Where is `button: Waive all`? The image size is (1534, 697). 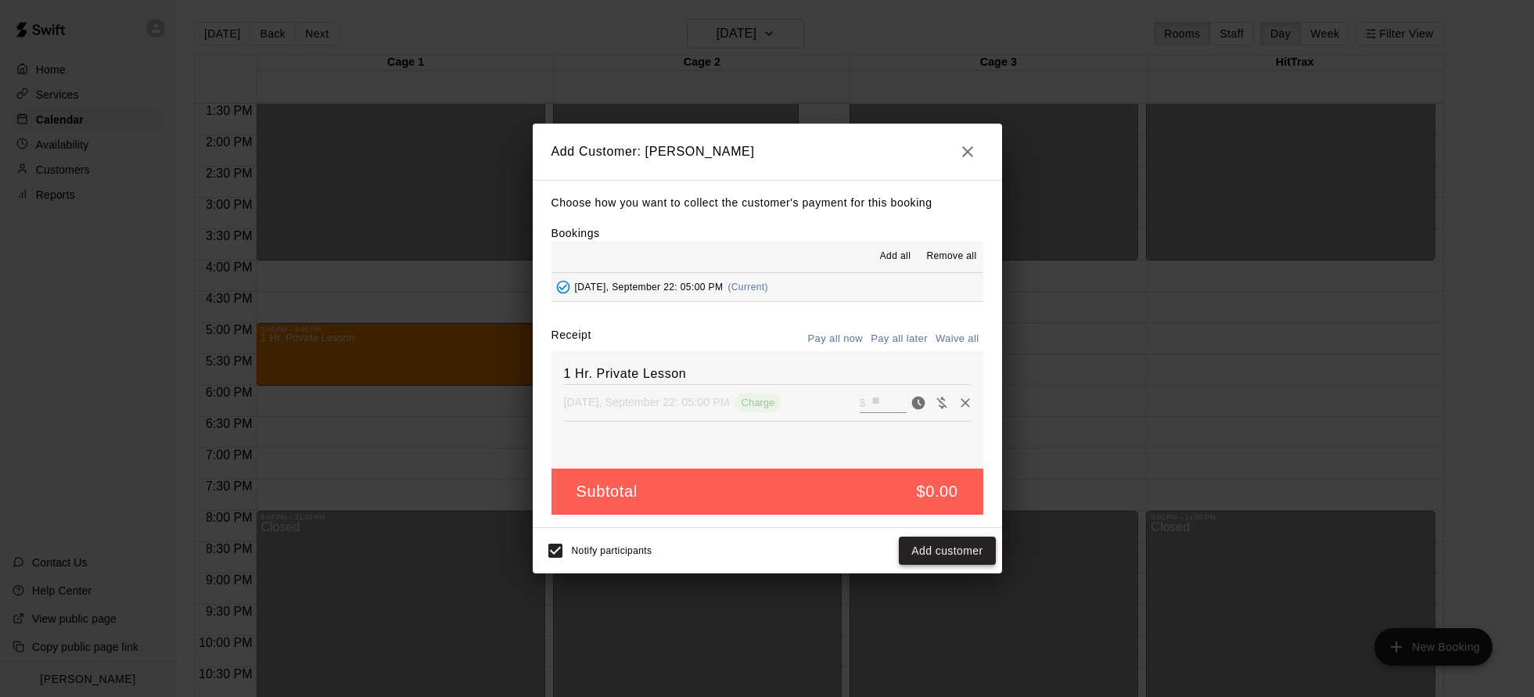
button: Waive all is located at coordinates (957, 339).